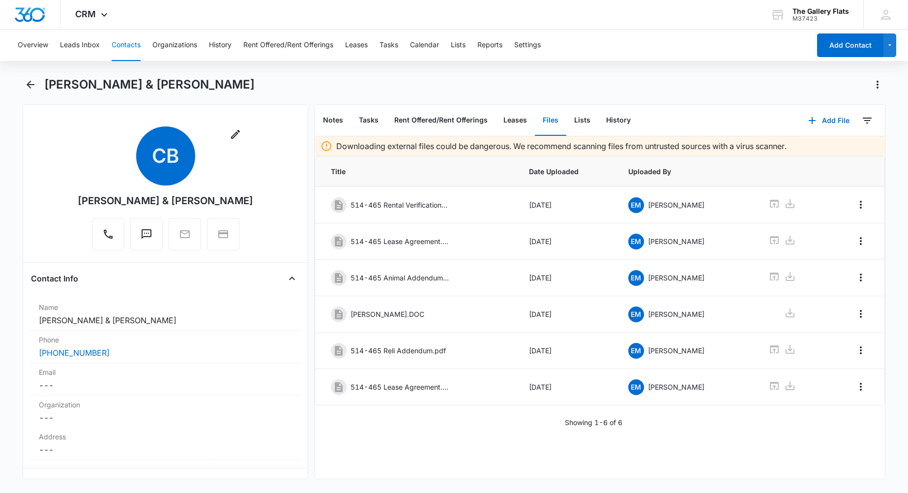  Describe the element at coordinates (567, 171) in the screenshot. I see `span: Date Uploaded` at that location.